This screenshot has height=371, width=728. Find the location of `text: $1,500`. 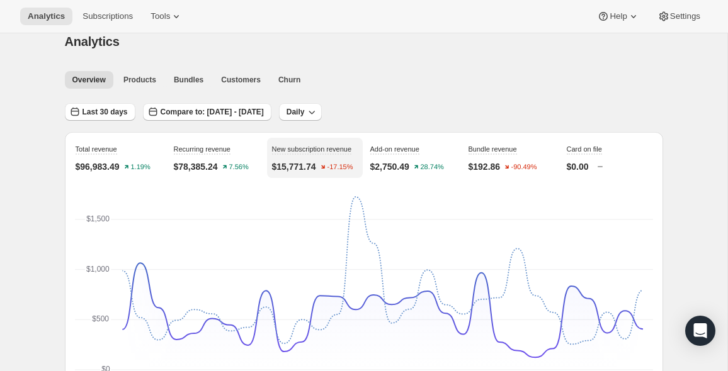

text: $1,500 is located at coordinates (98, 219).